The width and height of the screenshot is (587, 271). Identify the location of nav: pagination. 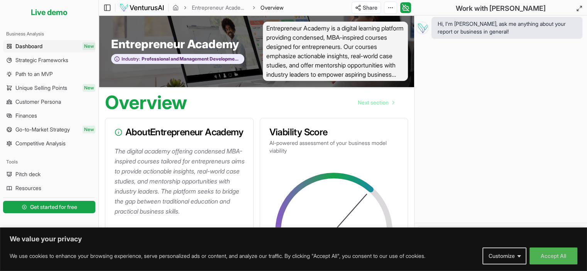
(376, 103).